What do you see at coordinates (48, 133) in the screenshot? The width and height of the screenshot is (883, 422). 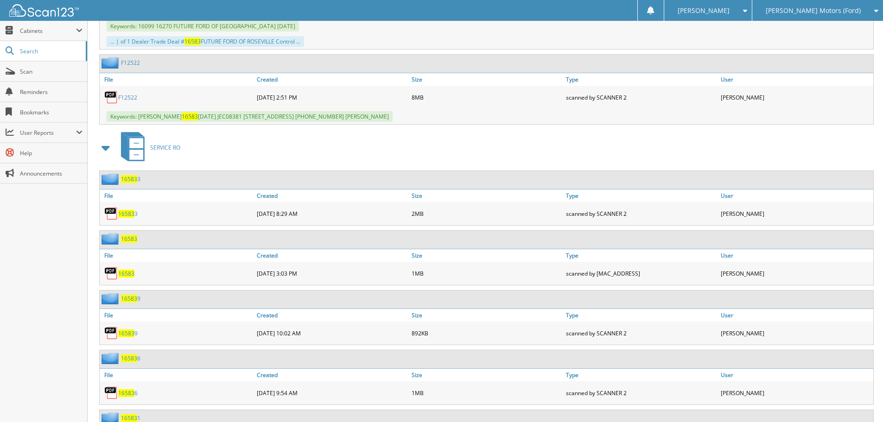 I see `span: User Reports` at bounding box center [48, 133].